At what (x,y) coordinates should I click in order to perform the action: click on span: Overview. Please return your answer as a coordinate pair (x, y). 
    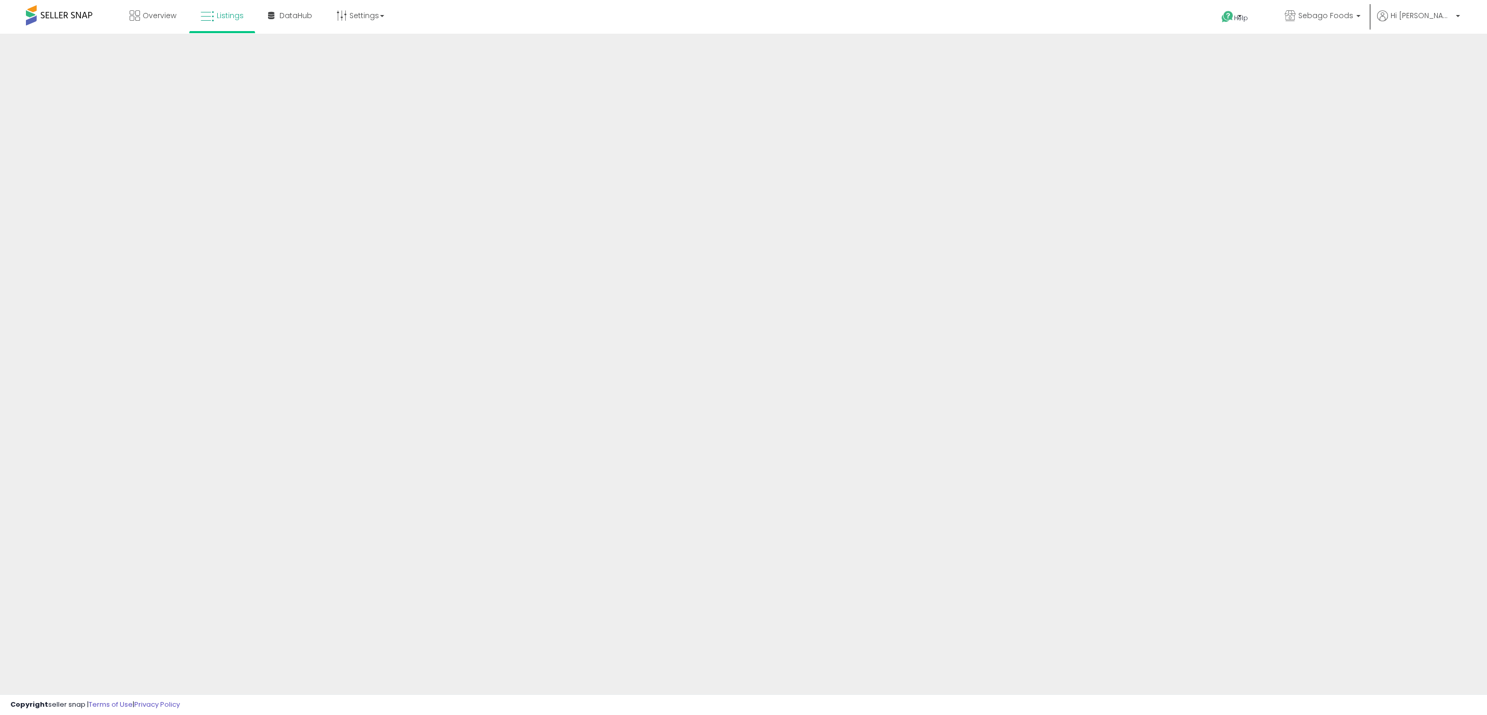
    Looking at the image, I should click on (159, 16).